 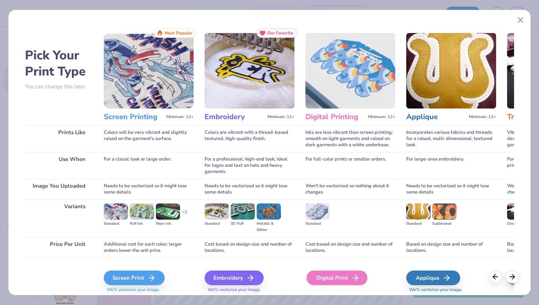 What do you see at coordinates (234, 117) in the screenshot?
I see `h3: Embroidery` at bounding box center [234, 117].